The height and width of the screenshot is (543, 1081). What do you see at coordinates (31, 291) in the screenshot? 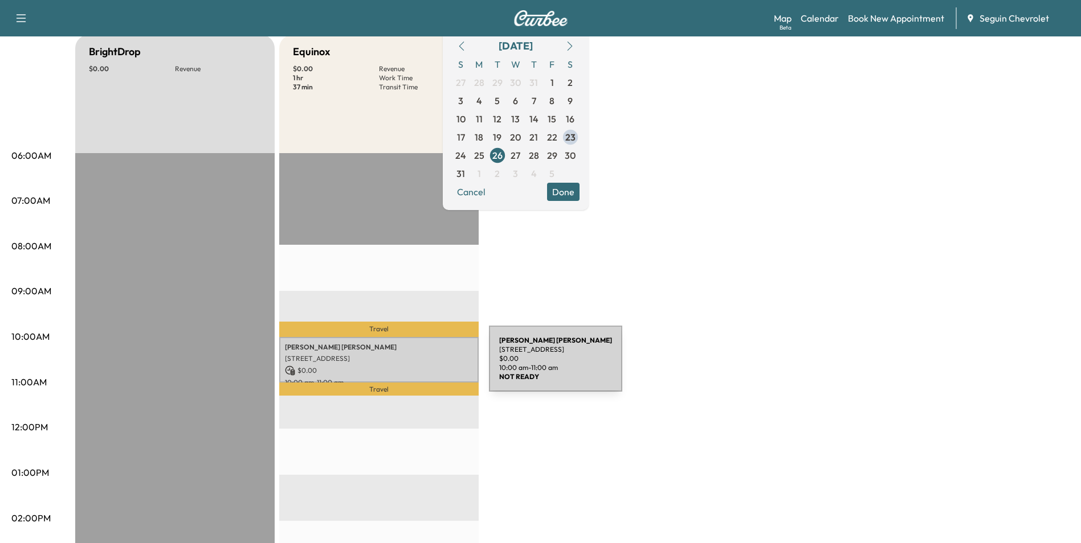
I see `p: 09:00AM` at bounding box center [31, 291].